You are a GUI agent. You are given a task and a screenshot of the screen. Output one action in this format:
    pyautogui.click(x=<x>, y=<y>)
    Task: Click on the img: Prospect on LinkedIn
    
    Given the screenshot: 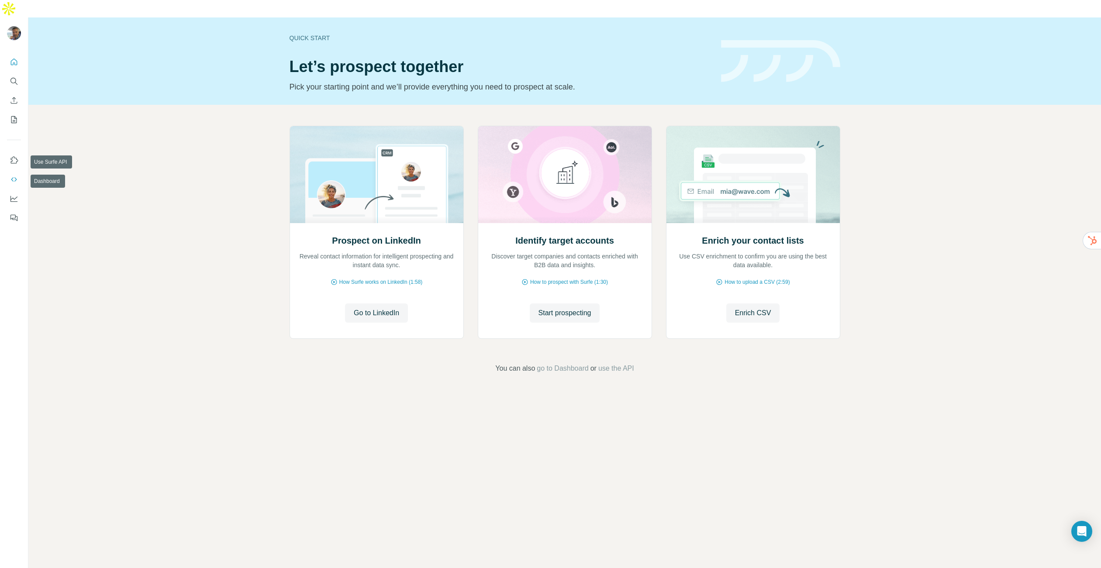 What is the action you would take?
    pyautogui.click(x=376, y=175)
    